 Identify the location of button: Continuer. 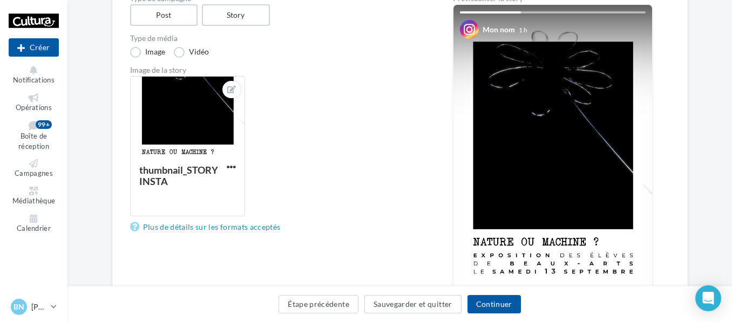
(494, 304).